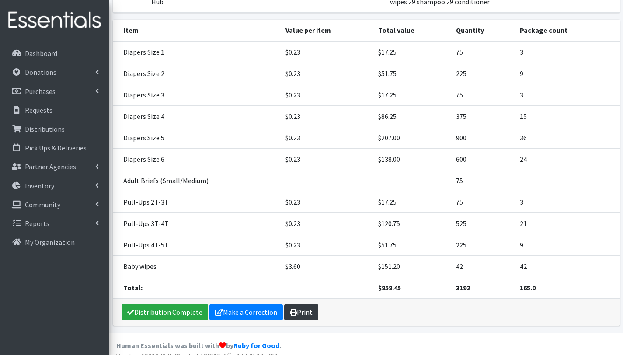  What do you see at coordinates (482, 138) in the screenshot?
I see `td: 900` at bounding box center [482, 138].